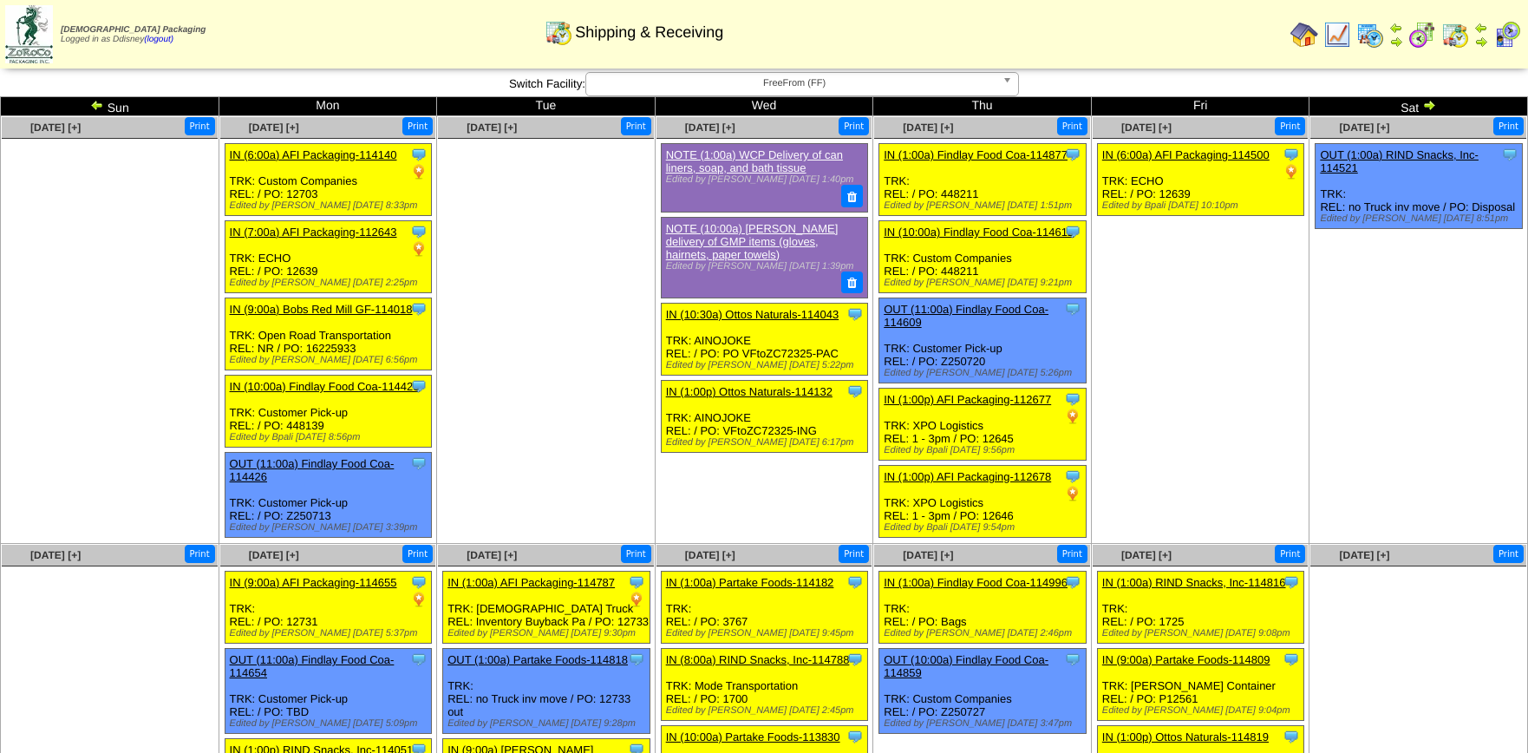 The height and width of the screenshot is (753, 1528). I want to click on td: Tue, so click(546, 107).